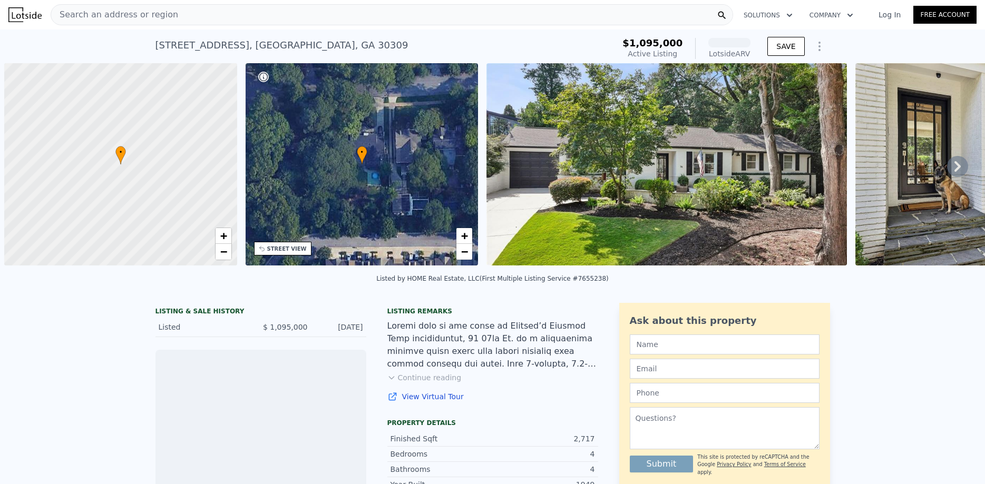 This screenshot has height=484, width=985. I want to click on div: Finished Sqft, so click(442, 439).